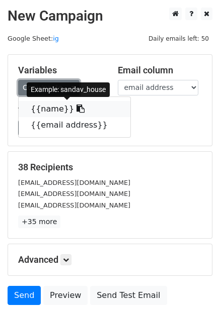  I want to click on h5: Advanced, so click(110, 260).